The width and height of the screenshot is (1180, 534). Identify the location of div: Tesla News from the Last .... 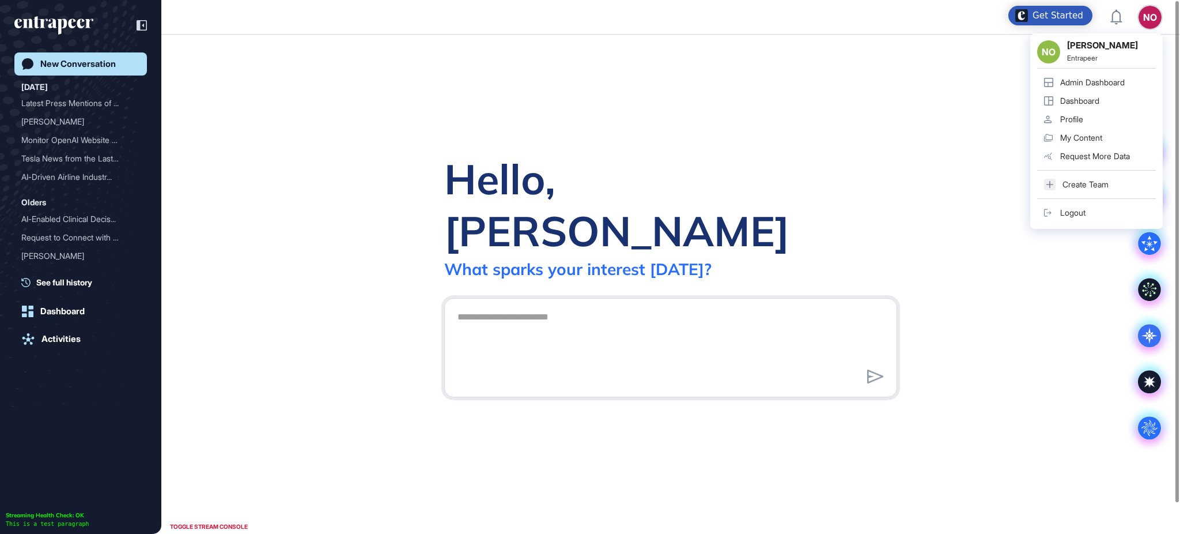
(76, 158).